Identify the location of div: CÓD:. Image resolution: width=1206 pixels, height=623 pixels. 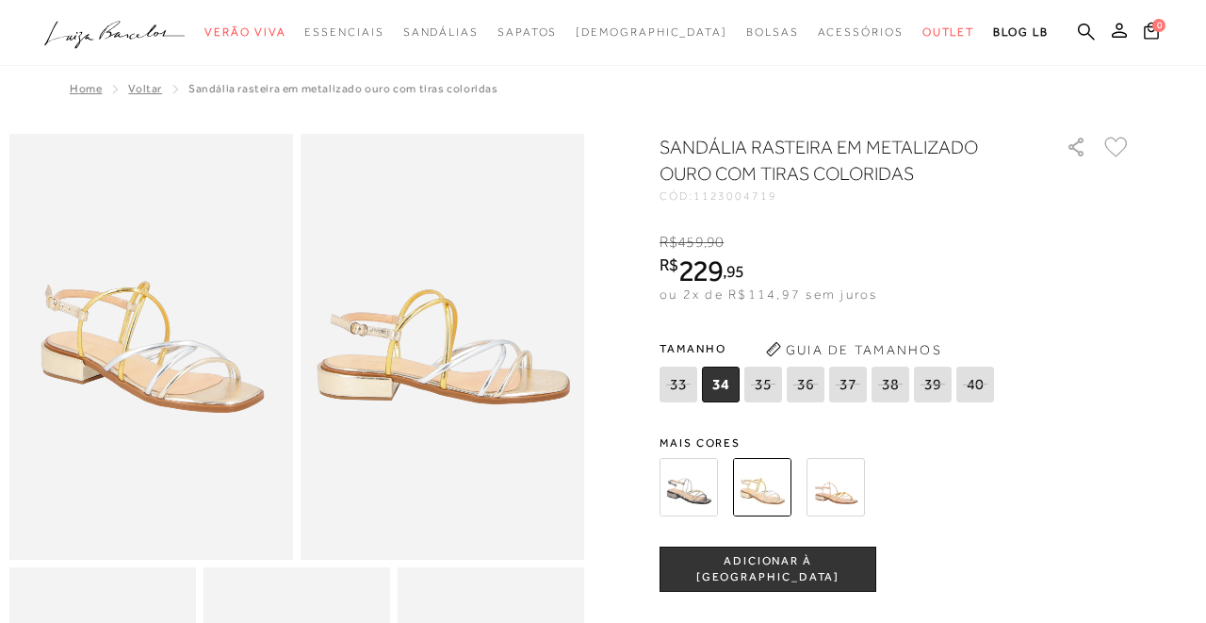
(848, 196).